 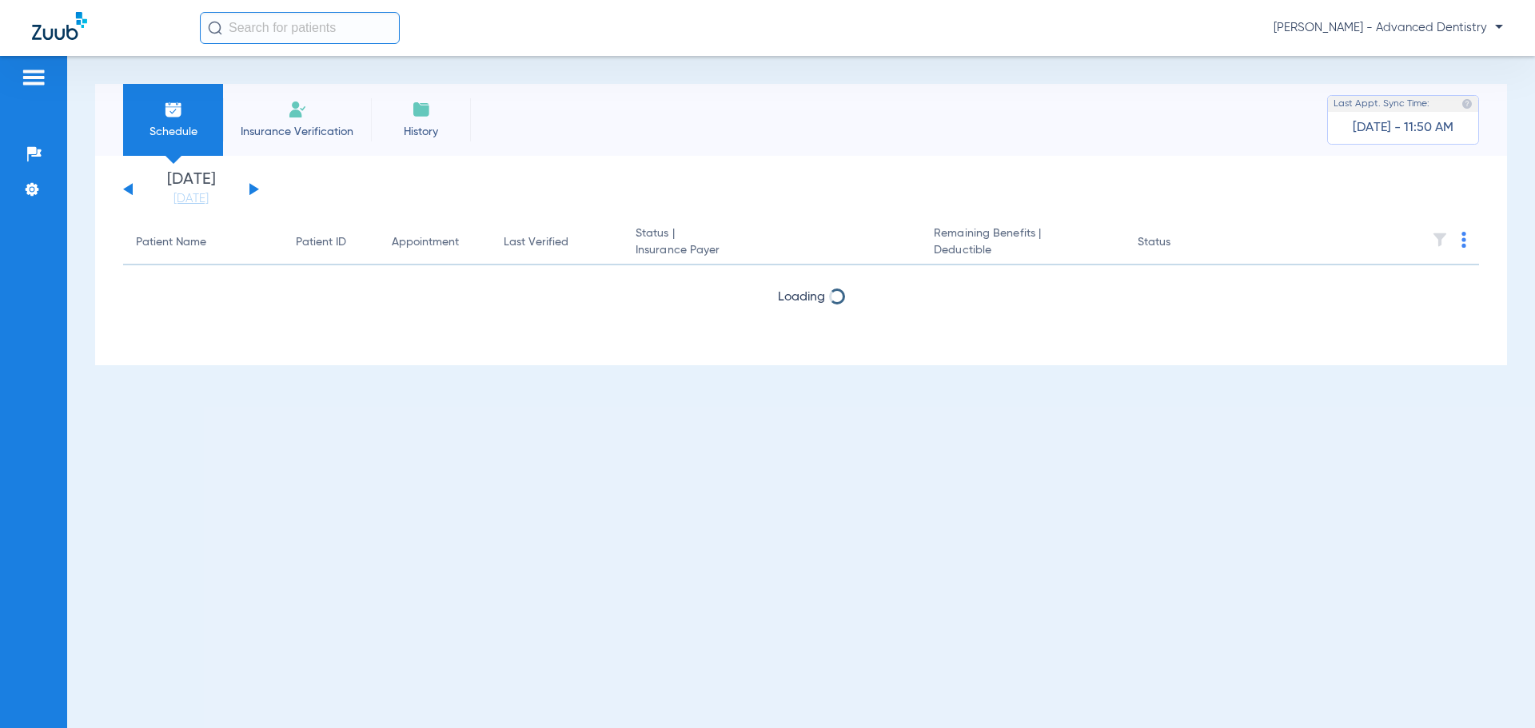 I want to click on img: last sync help info, so click(x=1467, y=104).